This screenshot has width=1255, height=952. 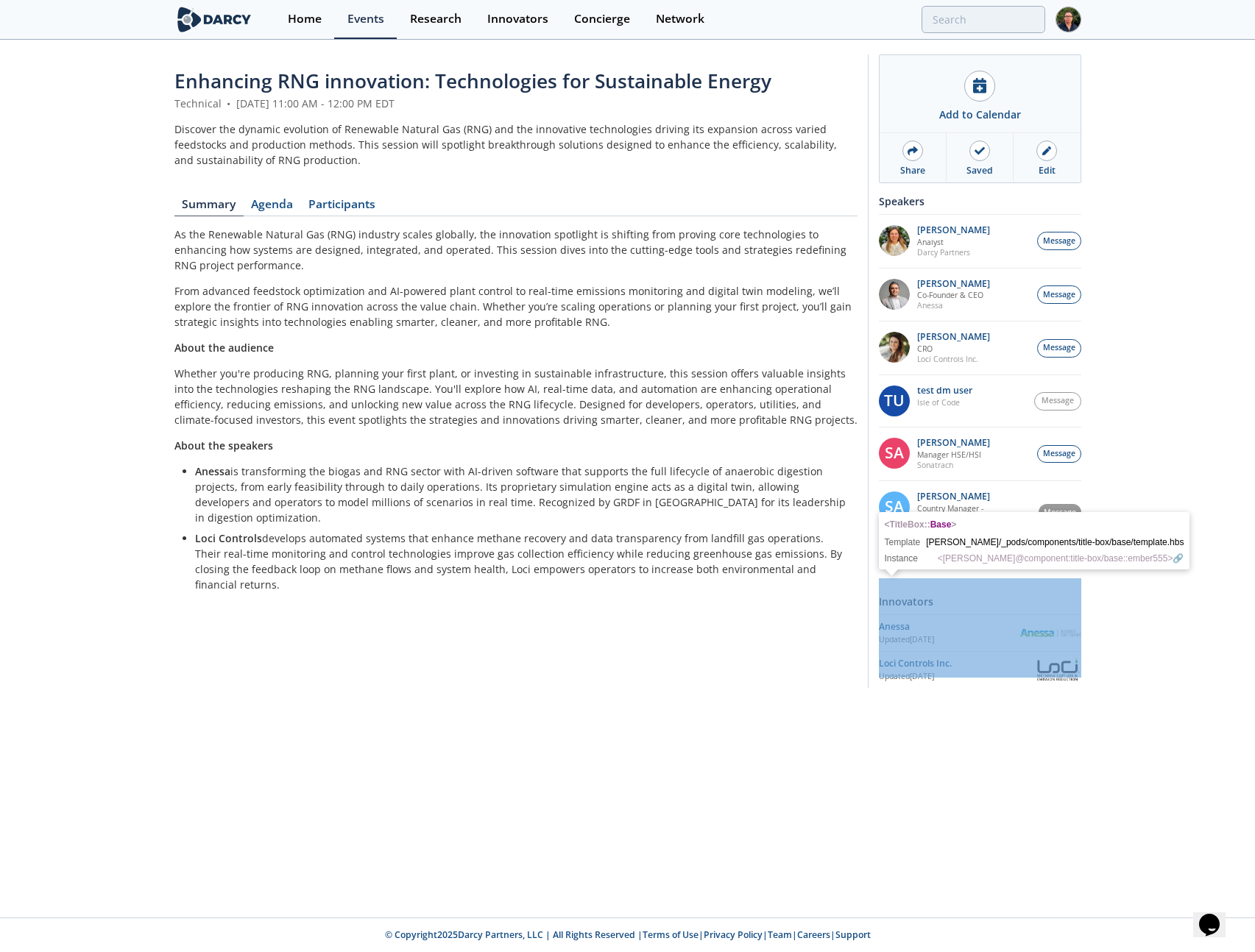 I want to click on div: Add to Calendar, so click(x=980, y=114).